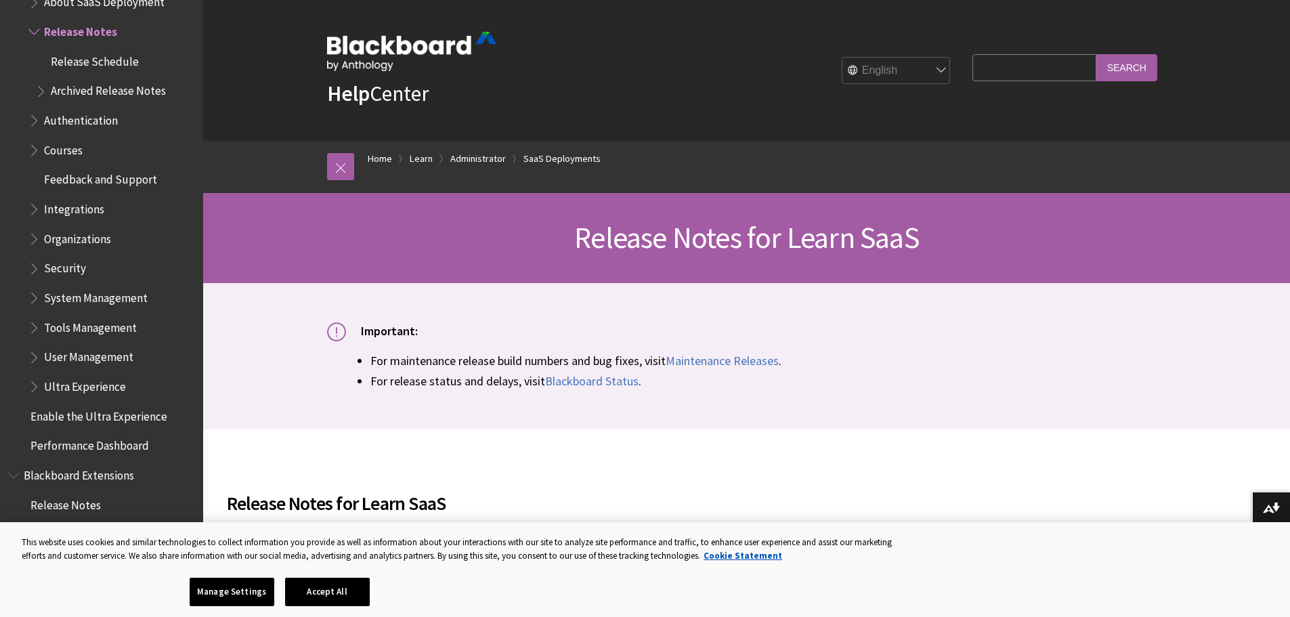  What do you see at coordinates (74, 207) in the screenshot?
I see `span: Integrations` at bounding box center [74, 207].